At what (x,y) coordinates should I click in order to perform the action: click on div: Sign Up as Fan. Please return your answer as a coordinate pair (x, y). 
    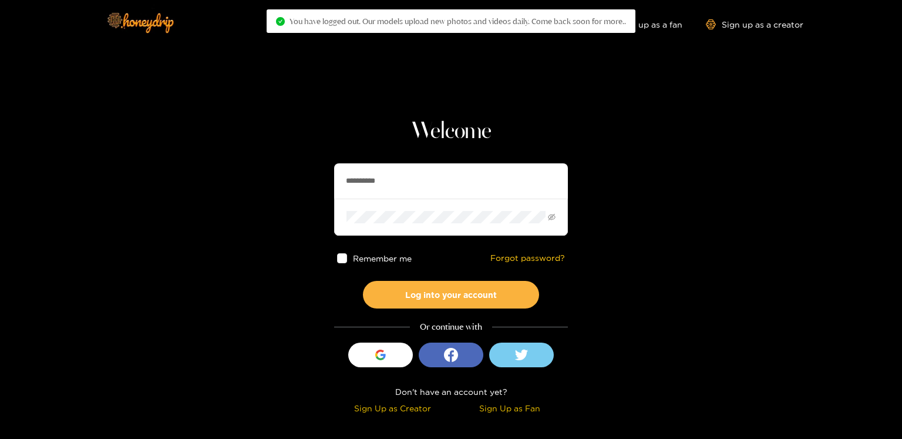
    Looking at the image, I should click on (509, 407).